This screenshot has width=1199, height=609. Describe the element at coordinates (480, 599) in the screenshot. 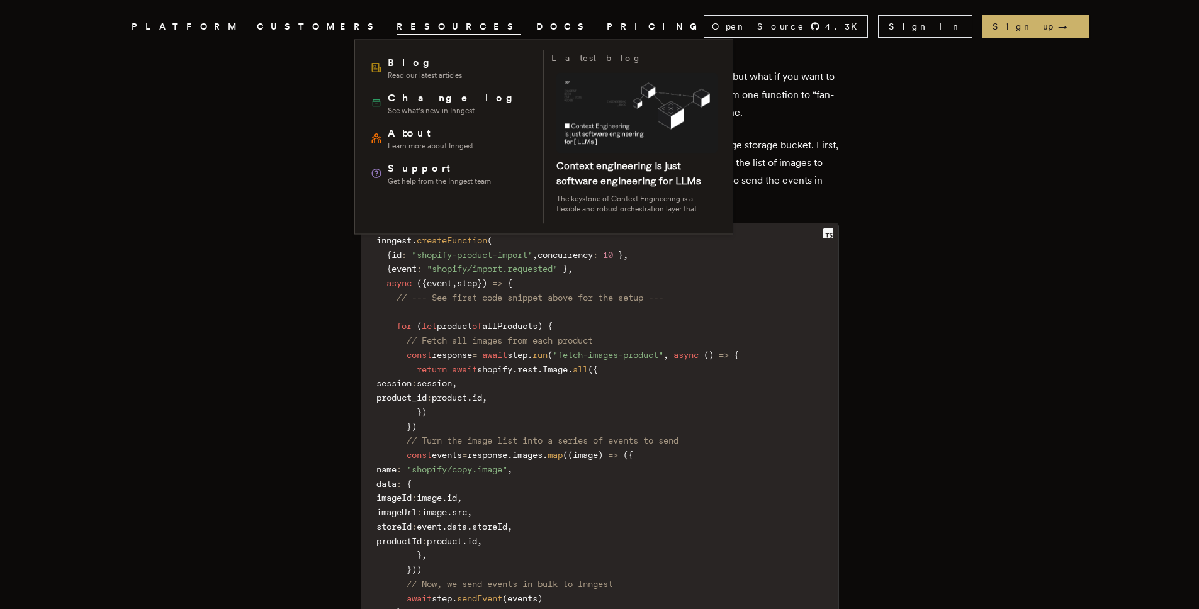

I see `span: sendEvent` at that location.